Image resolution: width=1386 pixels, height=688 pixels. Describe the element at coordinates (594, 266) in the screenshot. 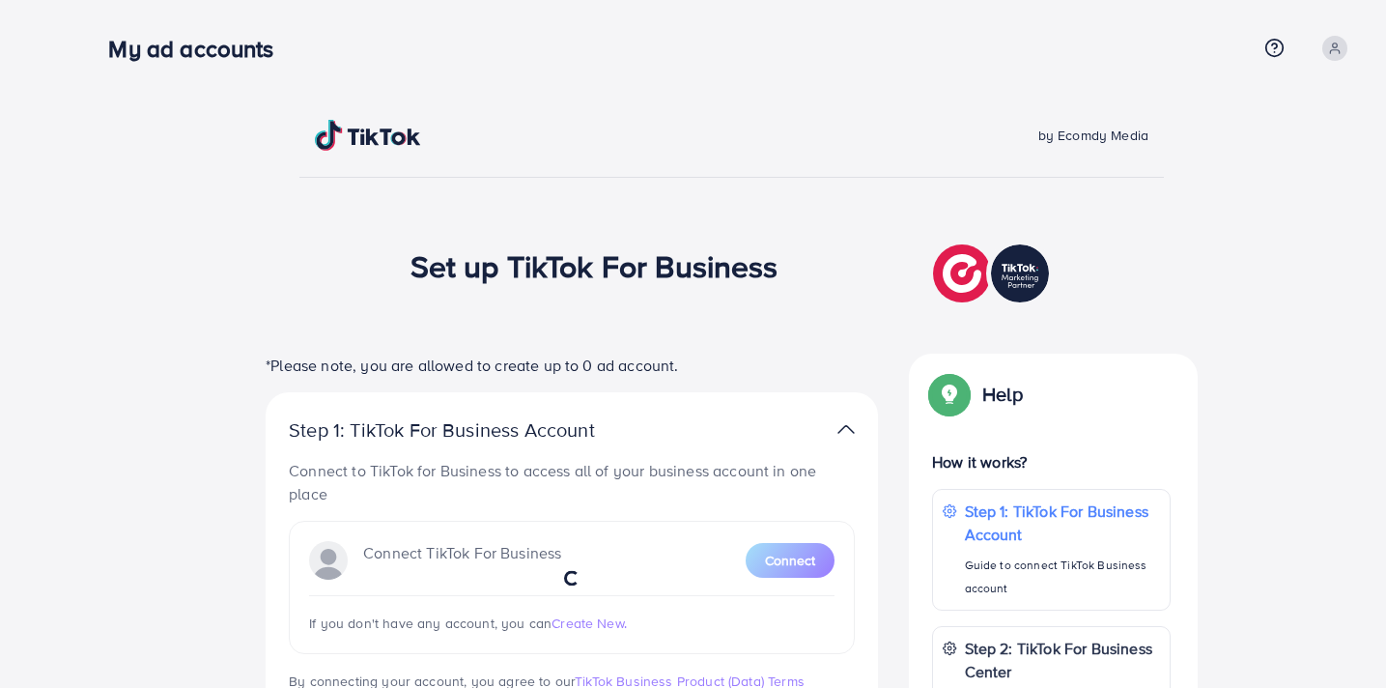

I see `h1: Set up TikTok For Business` at that location.